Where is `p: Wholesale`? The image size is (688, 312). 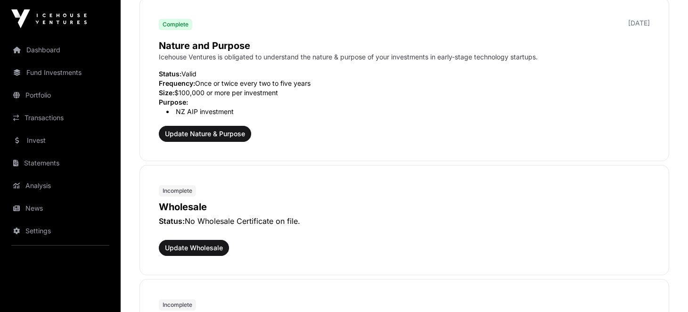 p: Wholesale is located at coordinates (404, 207).